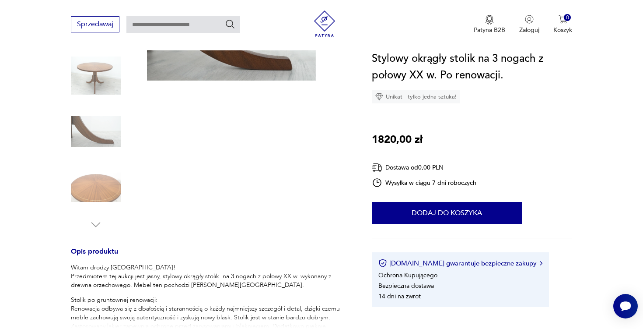 This screenshot has height=329, width=643. What do you see at coordinates (400, 296) in the screenshot?
I see `li: 14 dni na zwrot` at bounding box center [400, 296].